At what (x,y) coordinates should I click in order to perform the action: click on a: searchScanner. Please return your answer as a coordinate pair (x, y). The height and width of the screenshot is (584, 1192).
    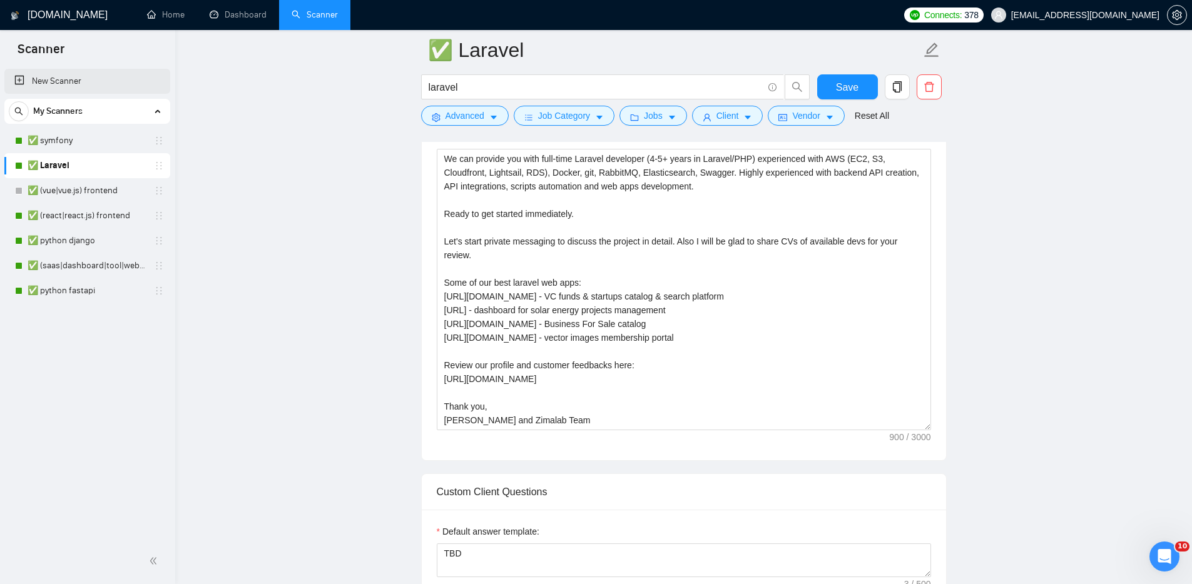
    Looking at the image, I should click on (315, 14).